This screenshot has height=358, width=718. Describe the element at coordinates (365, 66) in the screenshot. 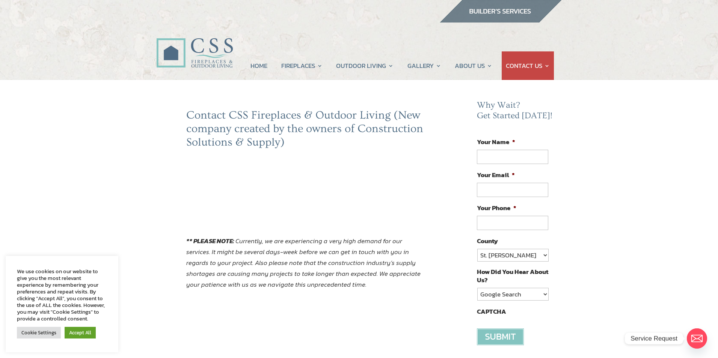

I see `a: OUTDOOR LIVING` at that location.